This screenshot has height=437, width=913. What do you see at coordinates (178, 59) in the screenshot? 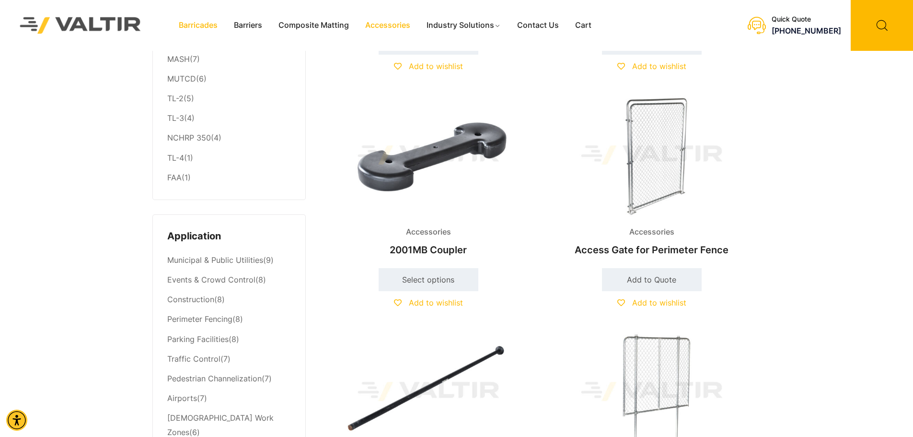
I see `a: MASH` at bounding box center [178, 59].